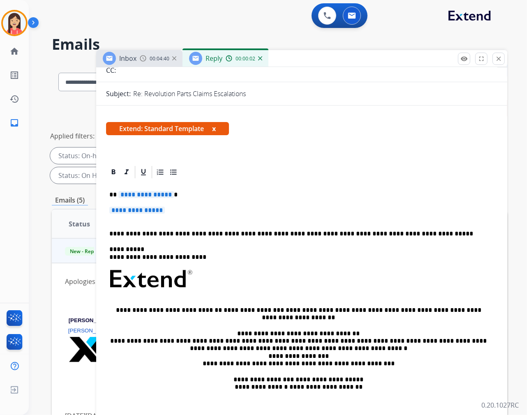  What do you see at coordinates (118, 94) in the screenshot?
I see `p: Subject:` at bounding box center [118, 94].